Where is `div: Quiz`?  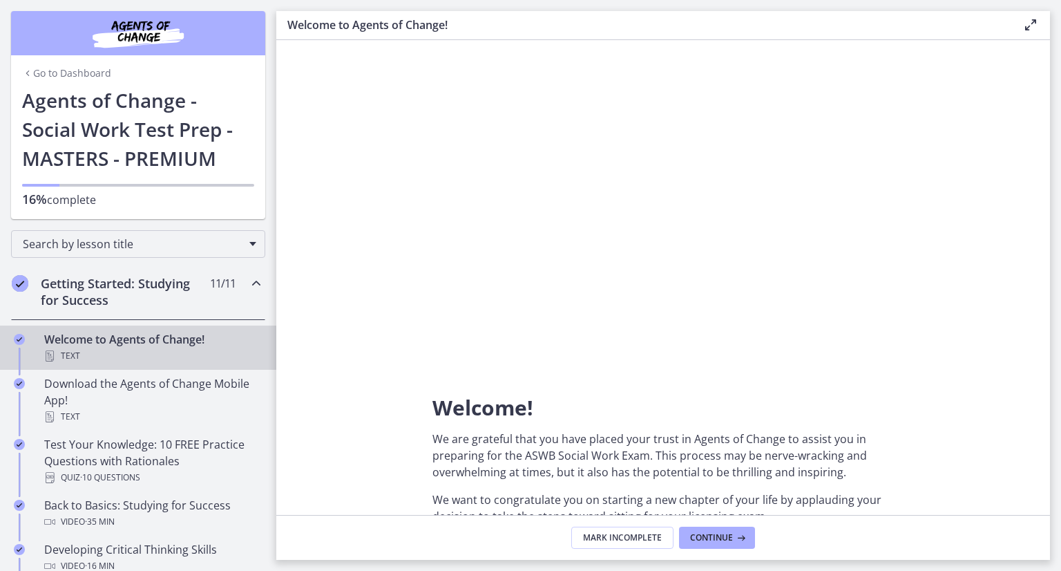
div: Quiz is located at coordinates (152, 477).